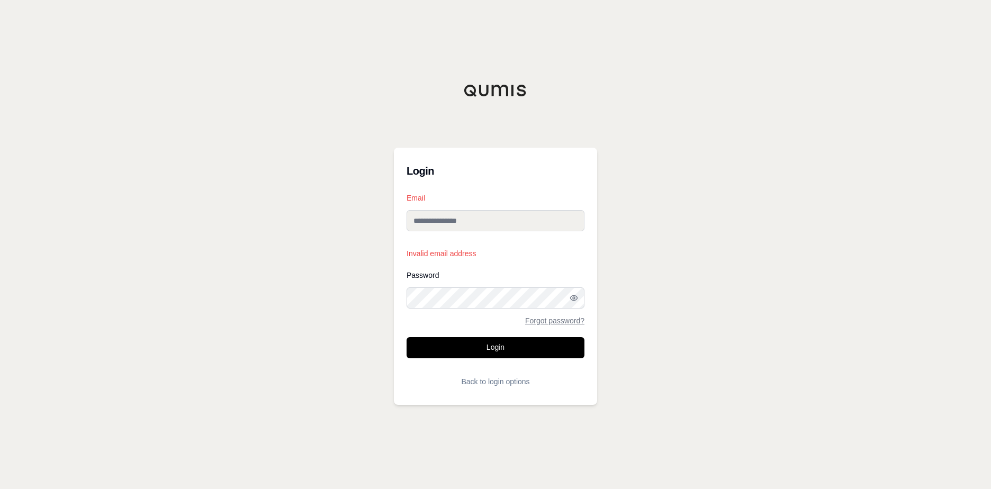 Image resolution: width=991 pixels, height=489 pixels. Describe the element at coordinates (496, 348) in the screenshot. I see `button: Login` at that location.